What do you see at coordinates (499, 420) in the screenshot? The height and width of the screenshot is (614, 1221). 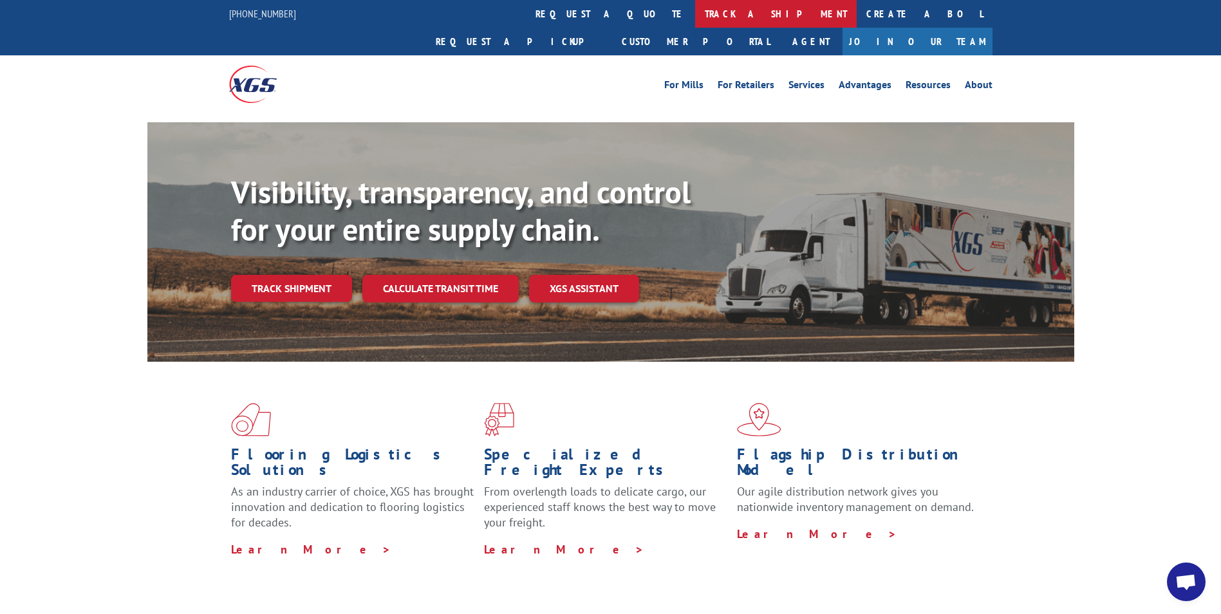 I see `img: xgs-icon-focused-on-flooring-red` at bounding box center [499, 420].